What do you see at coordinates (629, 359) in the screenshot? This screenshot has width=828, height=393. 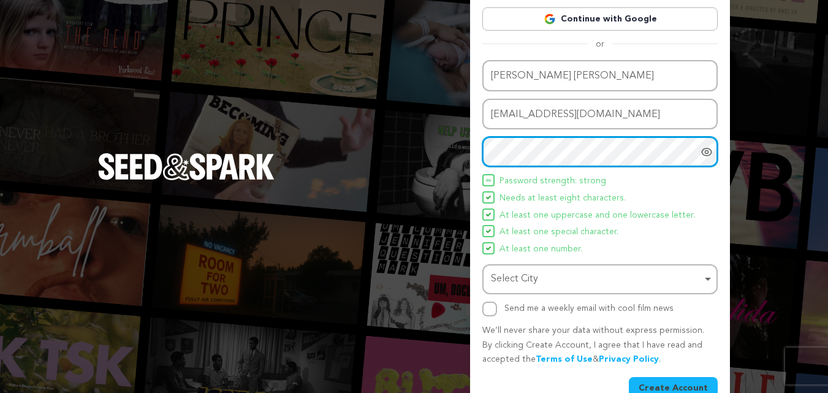 I see `a: Privacy Policy` at bounding box center [629, 359].